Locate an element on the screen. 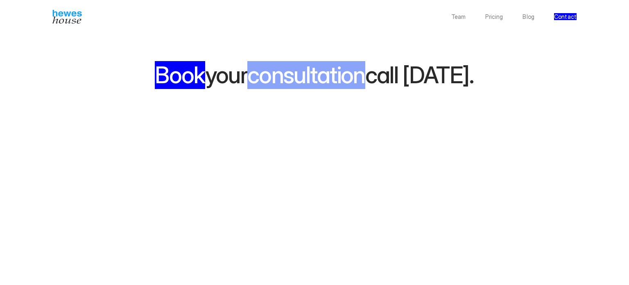 This screenshot has width=629, height=285. p: Team is located at coordinates (459, 17).